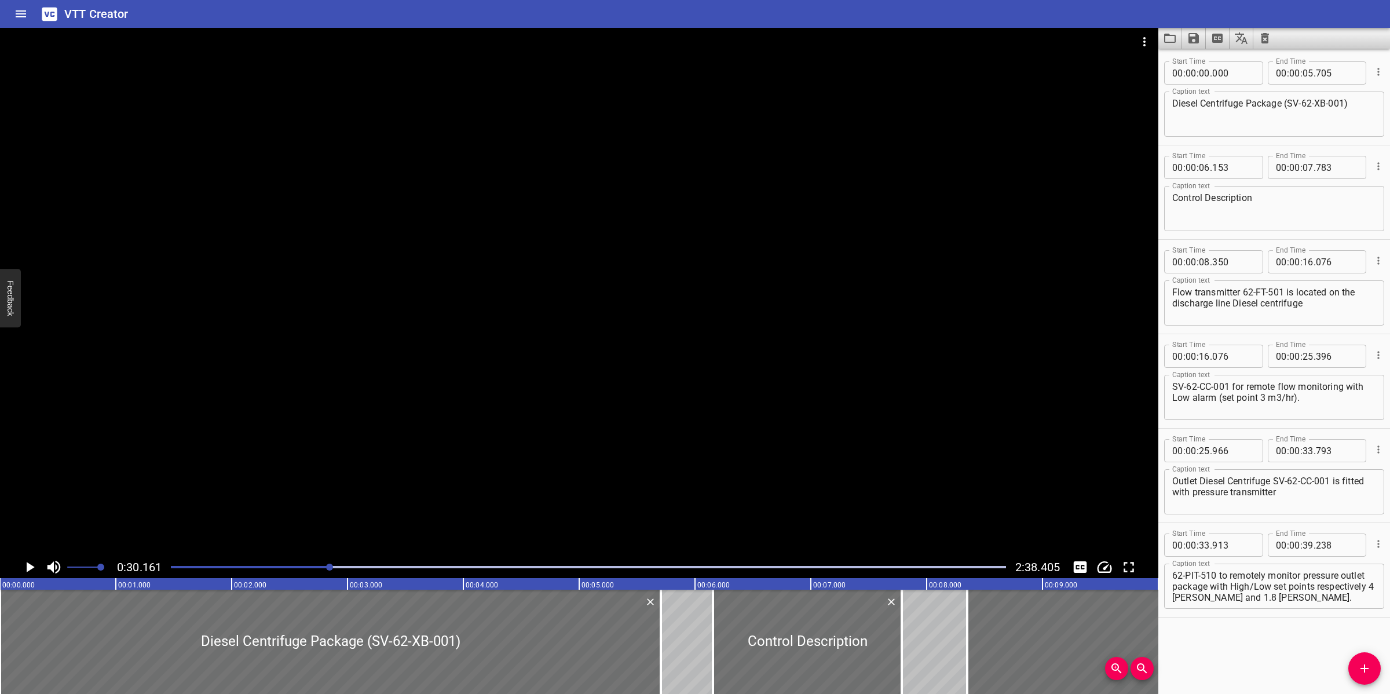 This screenshot has width=1390, height=694. I want to click on text: 00:04.000, so click(482, 585).